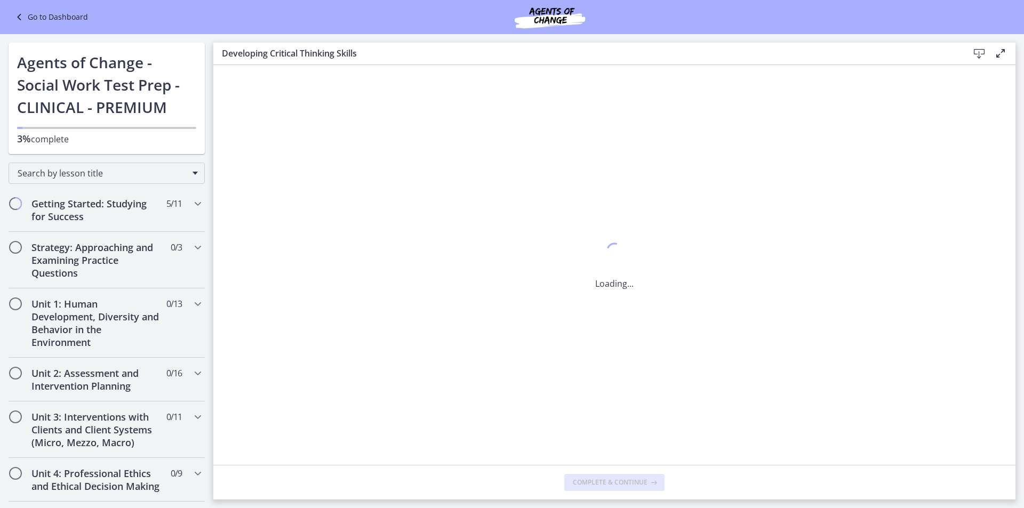  I want to click on p: complete, so click(107, 139).